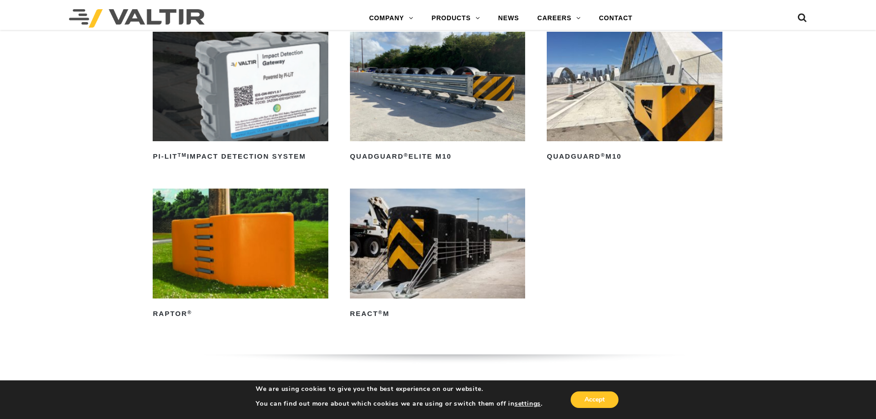 This screenshot has height=419, width=876. Describe the element at coordinates (240, 98) in the screenshot. I see `a: PI-LITTMImpact Detection System` at that location.